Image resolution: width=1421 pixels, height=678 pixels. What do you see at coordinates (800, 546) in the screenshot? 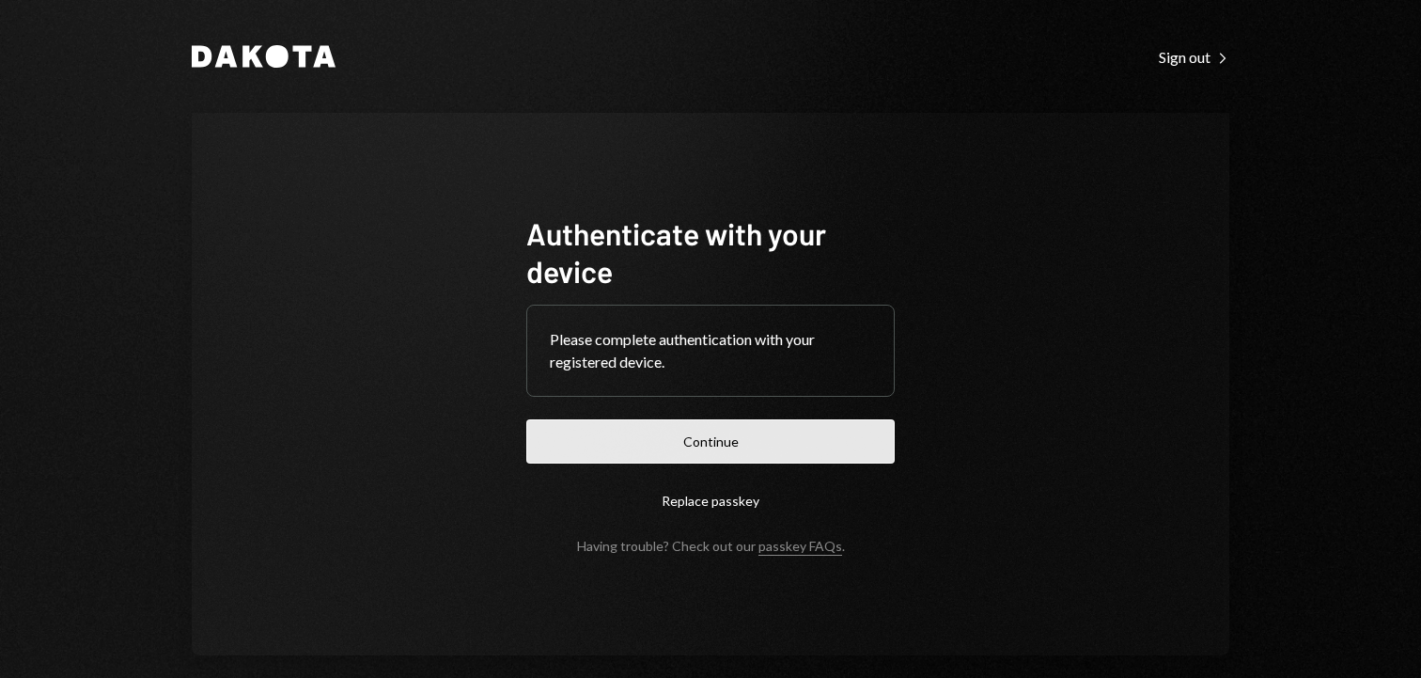
I see `a: passkey FAQs` at bounding box center [800, 546].